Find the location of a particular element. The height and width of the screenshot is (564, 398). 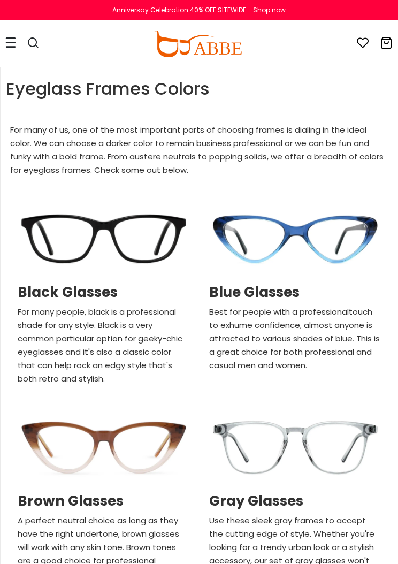

img: Gray Glasses is located at coordinates (295, 447).